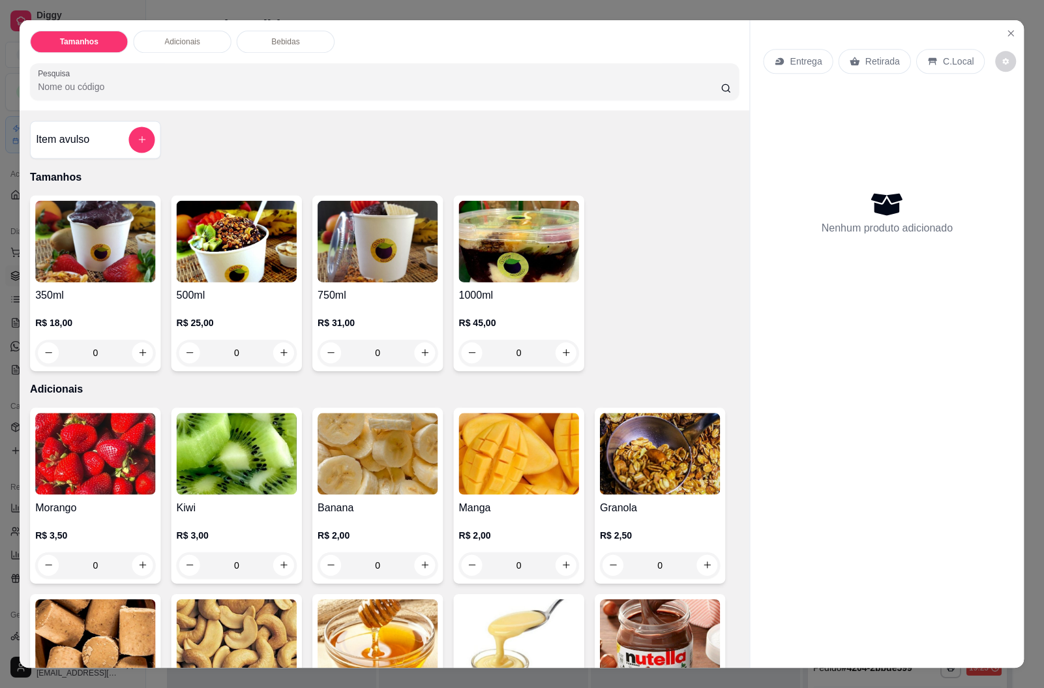  I want to click on input: Pesquisa, so click(379, 87).